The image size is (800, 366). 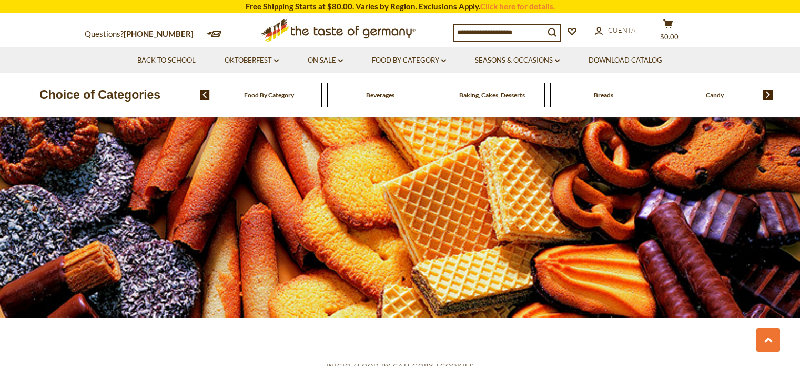 I want to click on span: $0.00, so click(x=669, y=37).